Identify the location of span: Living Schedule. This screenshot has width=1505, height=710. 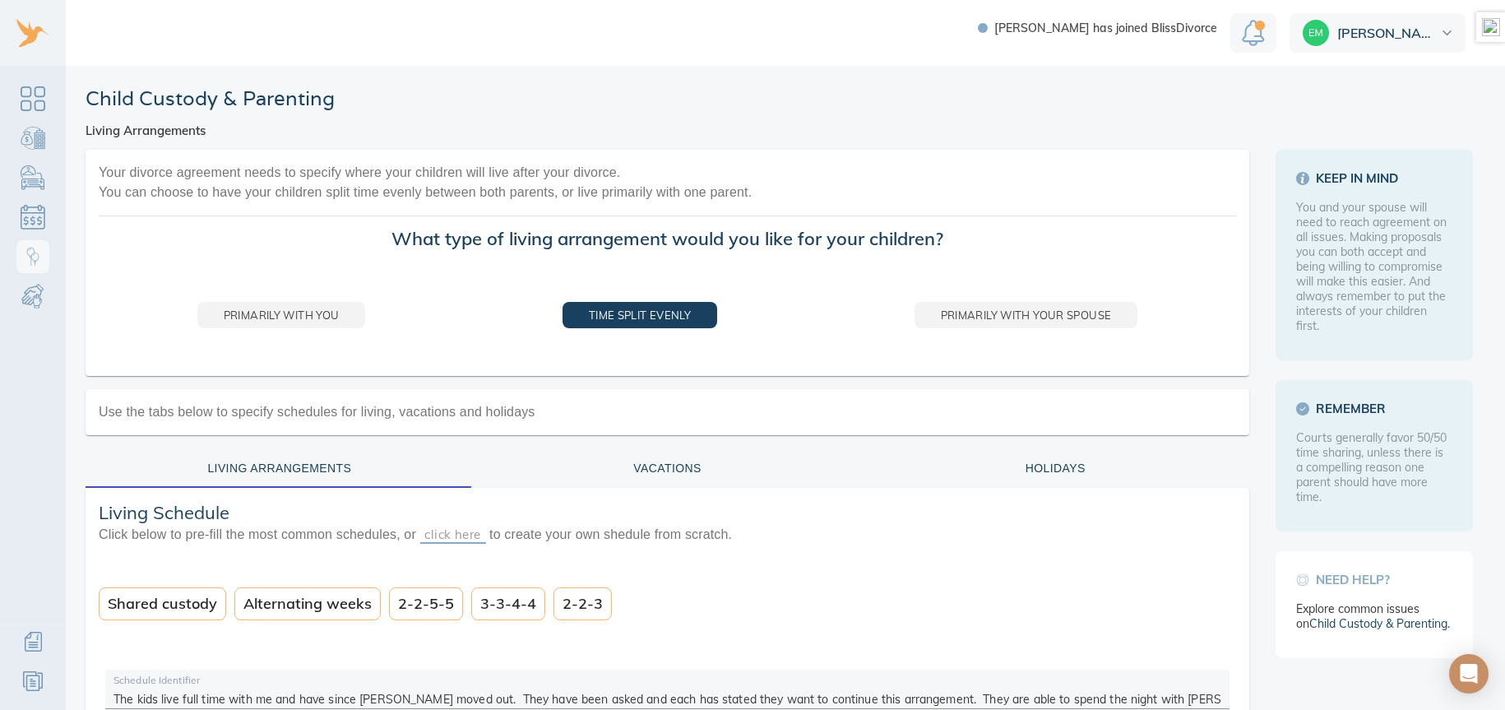
(667, 512).